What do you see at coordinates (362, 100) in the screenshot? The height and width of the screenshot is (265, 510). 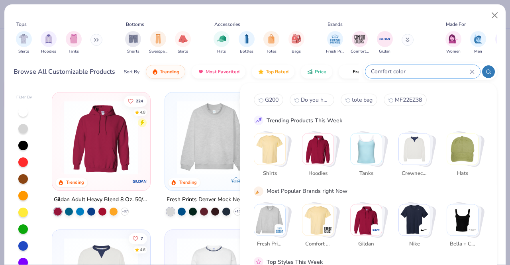 I see `span: tote bag` at bounding box center [362, 100].